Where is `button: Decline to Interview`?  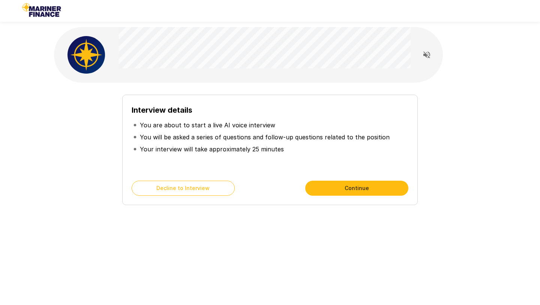 button: Decline to Interview is located at coordinates (183, 188).